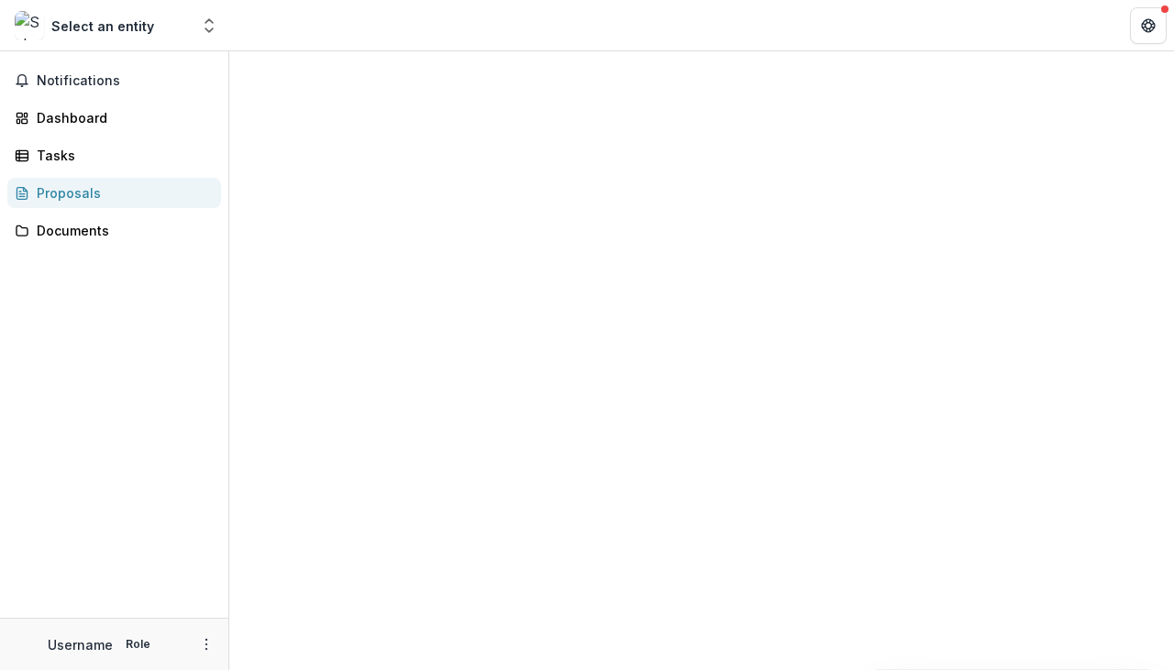 This screenshot has width=1174, height=670. Describe the element at coordinates (209, 26) in the screenshot. I see `button: Open entity switcher` at that location.